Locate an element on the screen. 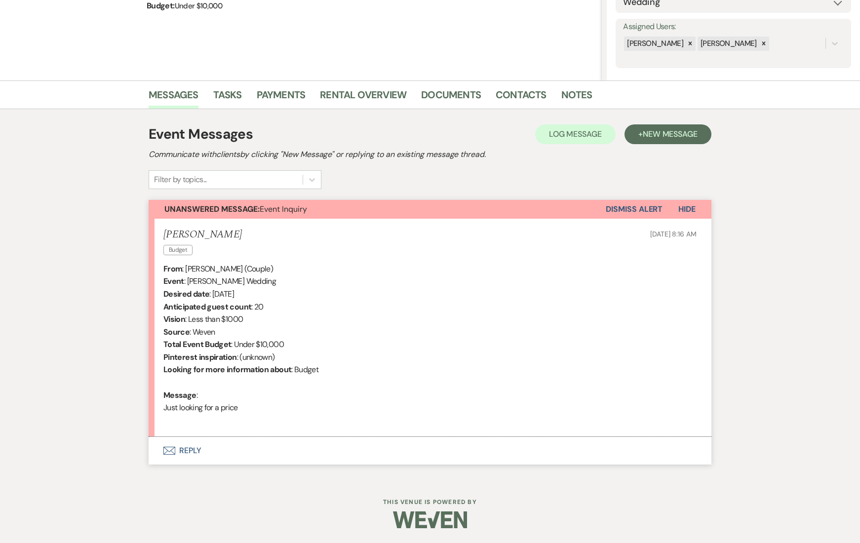 Image resolution: width=860 pixels, height=543 pixels. a: Tasks is located at coordinates (228, 98).